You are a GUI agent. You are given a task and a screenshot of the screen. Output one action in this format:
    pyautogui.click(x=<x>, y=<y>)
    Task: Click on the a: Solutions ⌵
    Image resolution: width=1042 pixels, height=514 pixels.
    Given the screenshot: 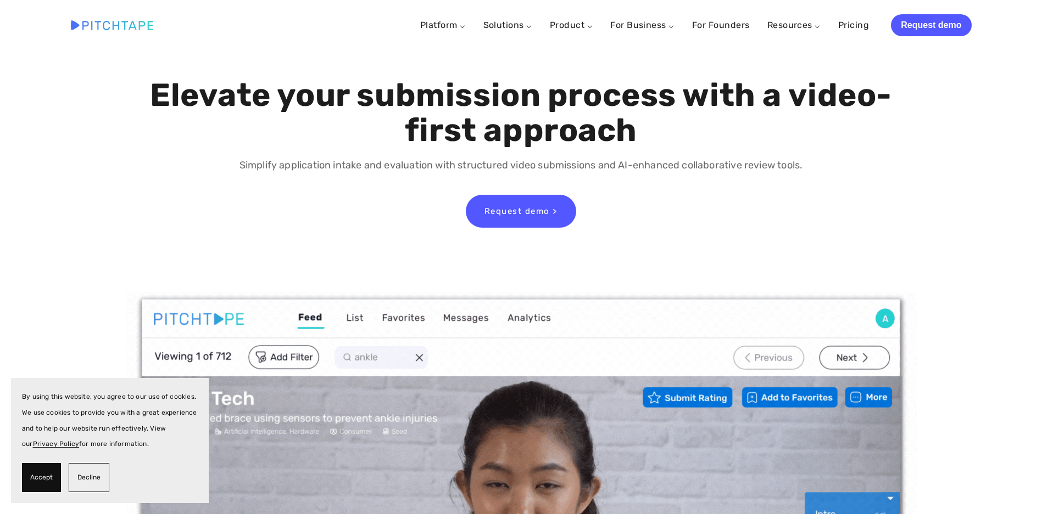 What is the action you would take?
    pyautogui.click(x=507, y=25)
    